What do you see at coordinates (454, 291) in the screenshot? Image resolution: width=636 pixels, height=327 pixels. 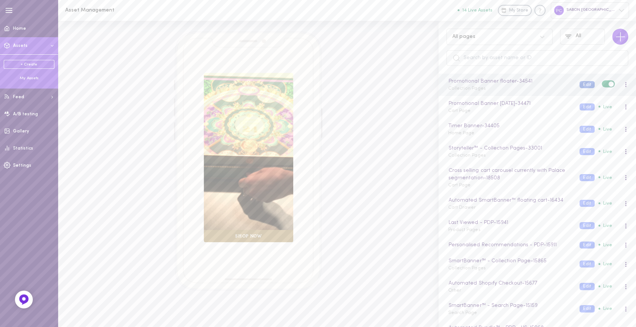 I see `span: Other` at bounding box center [454, 291].